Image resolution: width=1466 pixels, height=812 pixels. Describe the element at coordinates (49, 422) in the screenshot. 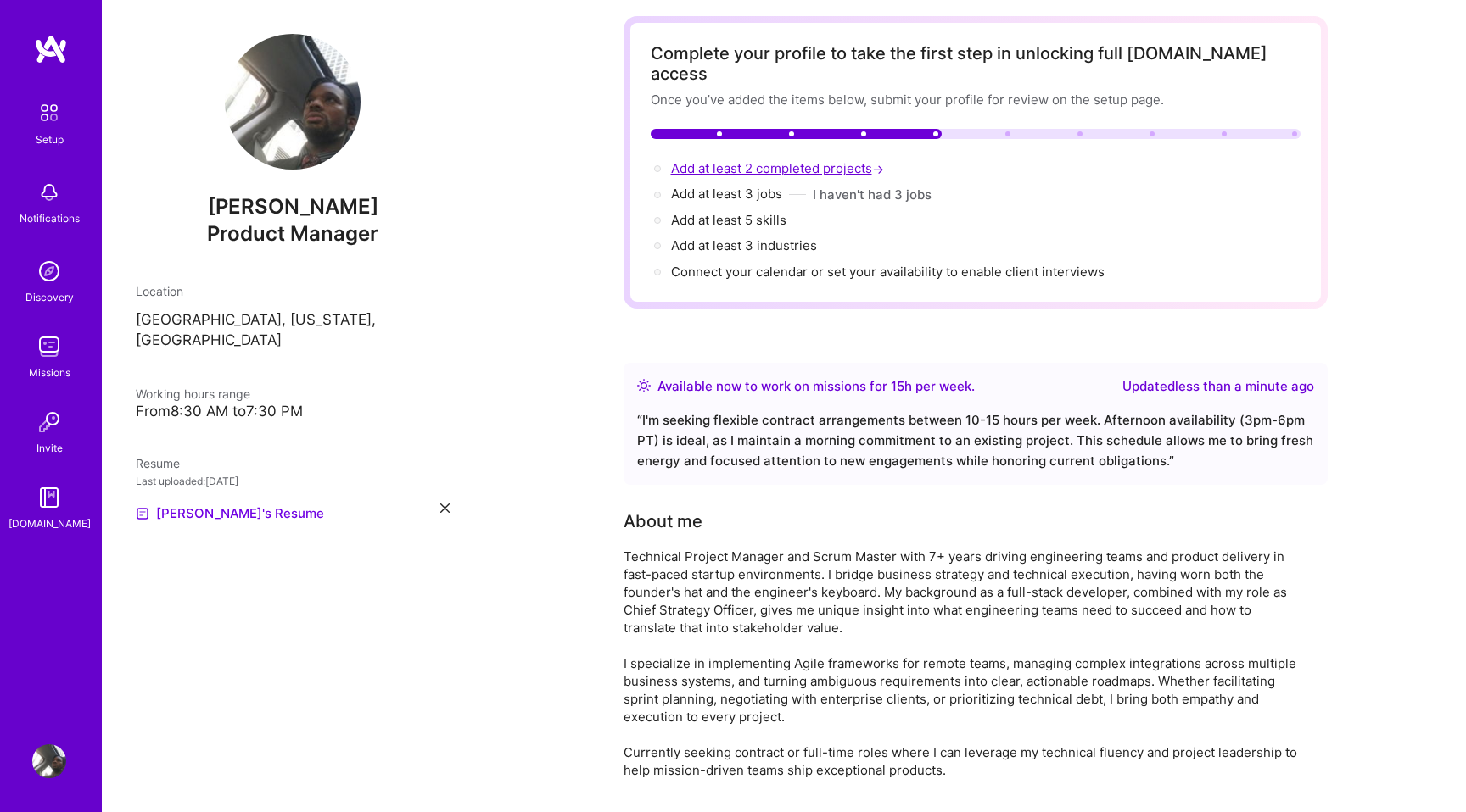

I see `img: Invite` at that location.